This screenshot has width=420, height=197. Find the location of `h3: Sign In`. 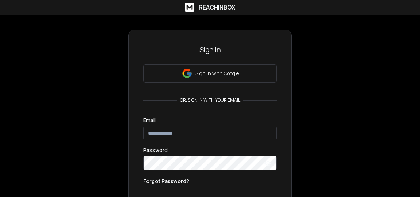

h3: Sign In is located at coordinates (210, 50).